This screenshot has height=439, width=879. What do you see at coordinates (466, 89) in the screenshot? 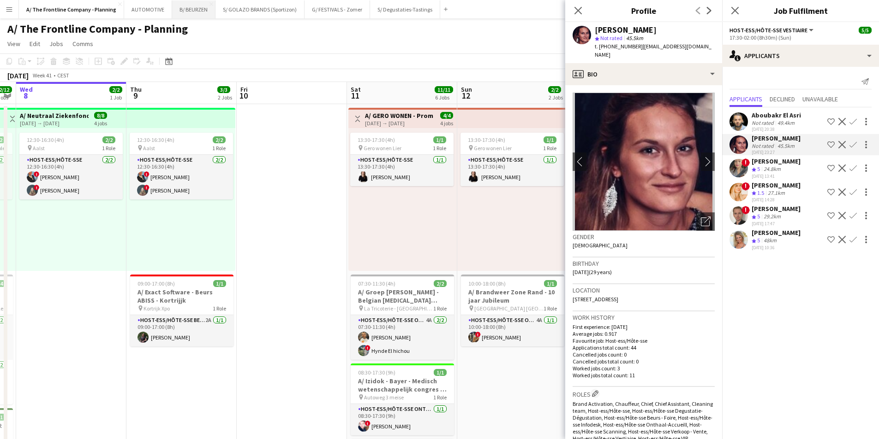
I see `span: Sun` at bounding box center [466, 89].